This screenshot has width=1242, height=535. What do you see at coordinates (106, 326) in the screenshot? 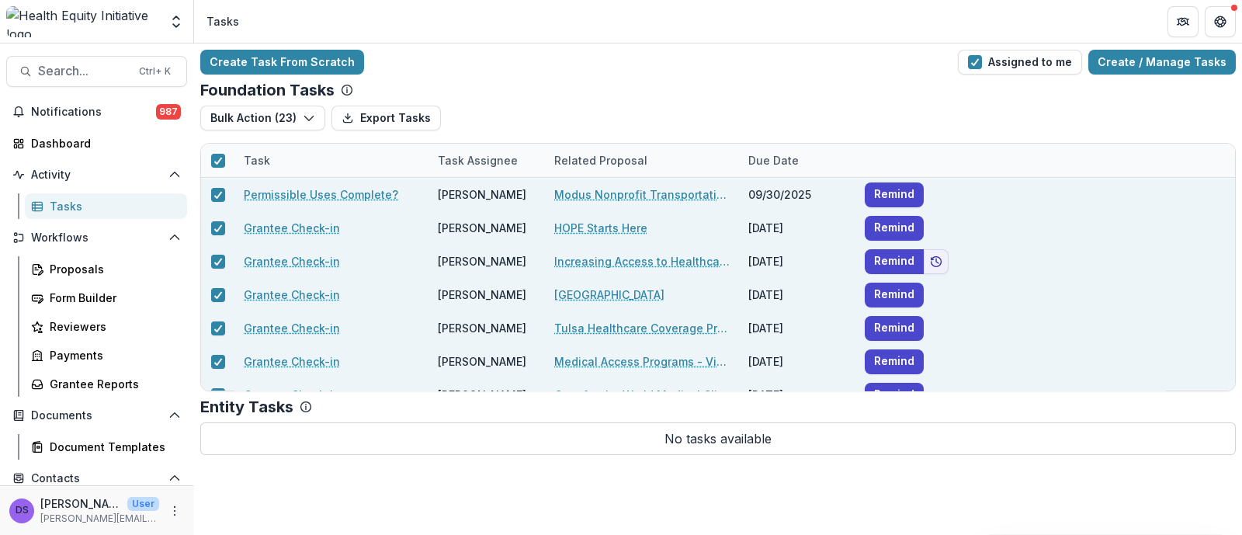
I see `a: Reviewers` at bounding box center [106, 326].